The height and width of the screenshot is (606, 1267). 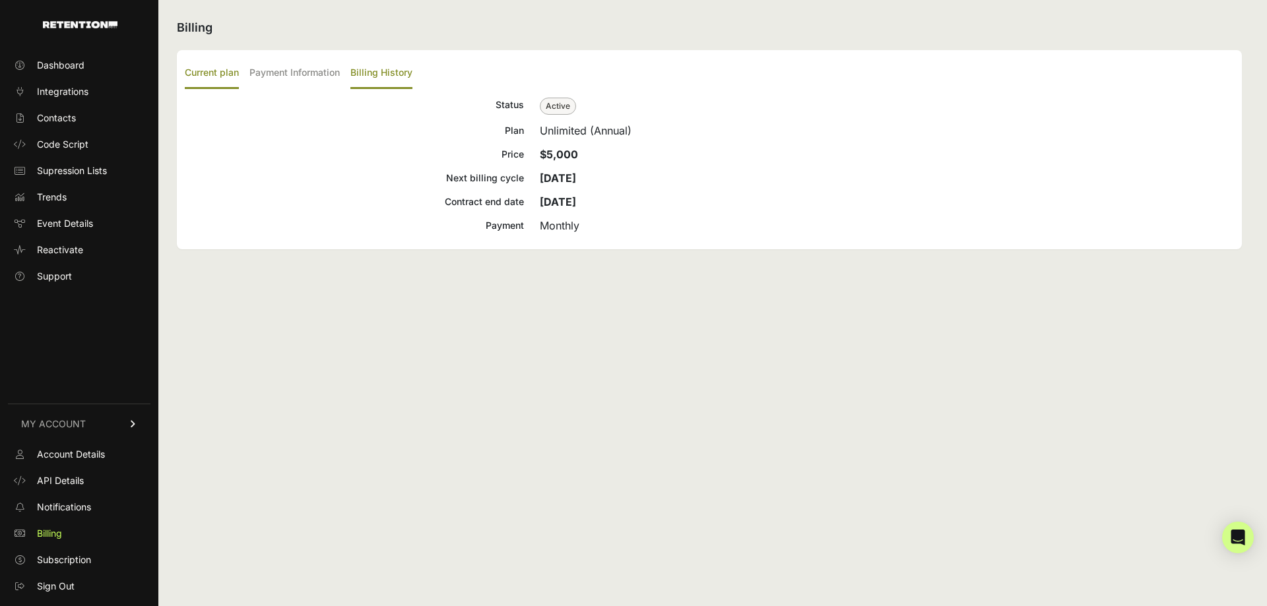 I want to click on label: Current plan, so click(x=212, y=73).